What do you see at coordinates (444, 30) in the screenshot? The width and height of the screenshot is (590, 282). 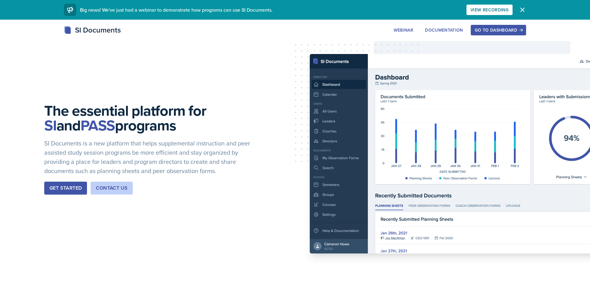 I see `button: Documentation` at bounding box center [444, 30].